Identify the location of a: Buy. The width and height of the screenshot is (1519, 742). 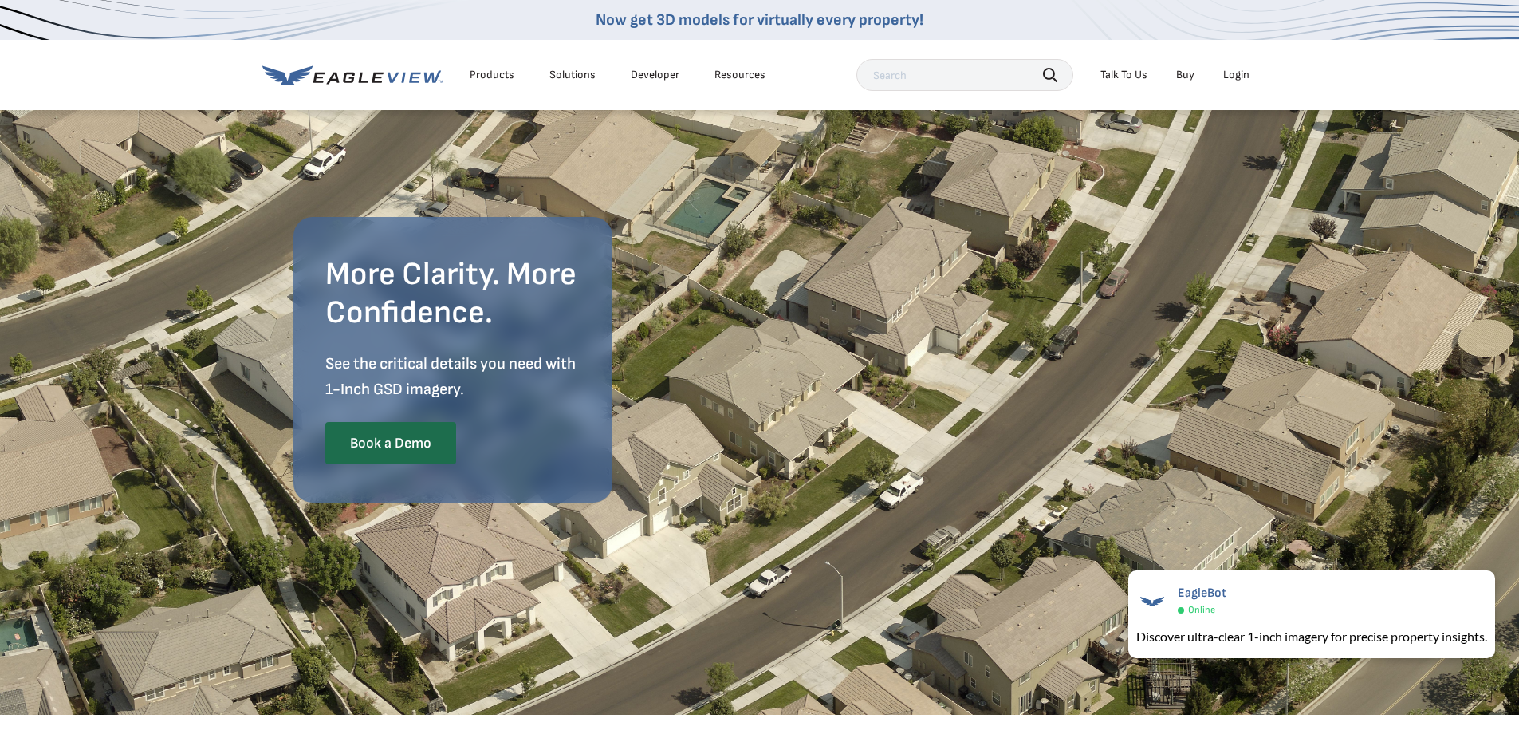
(1185, 75).